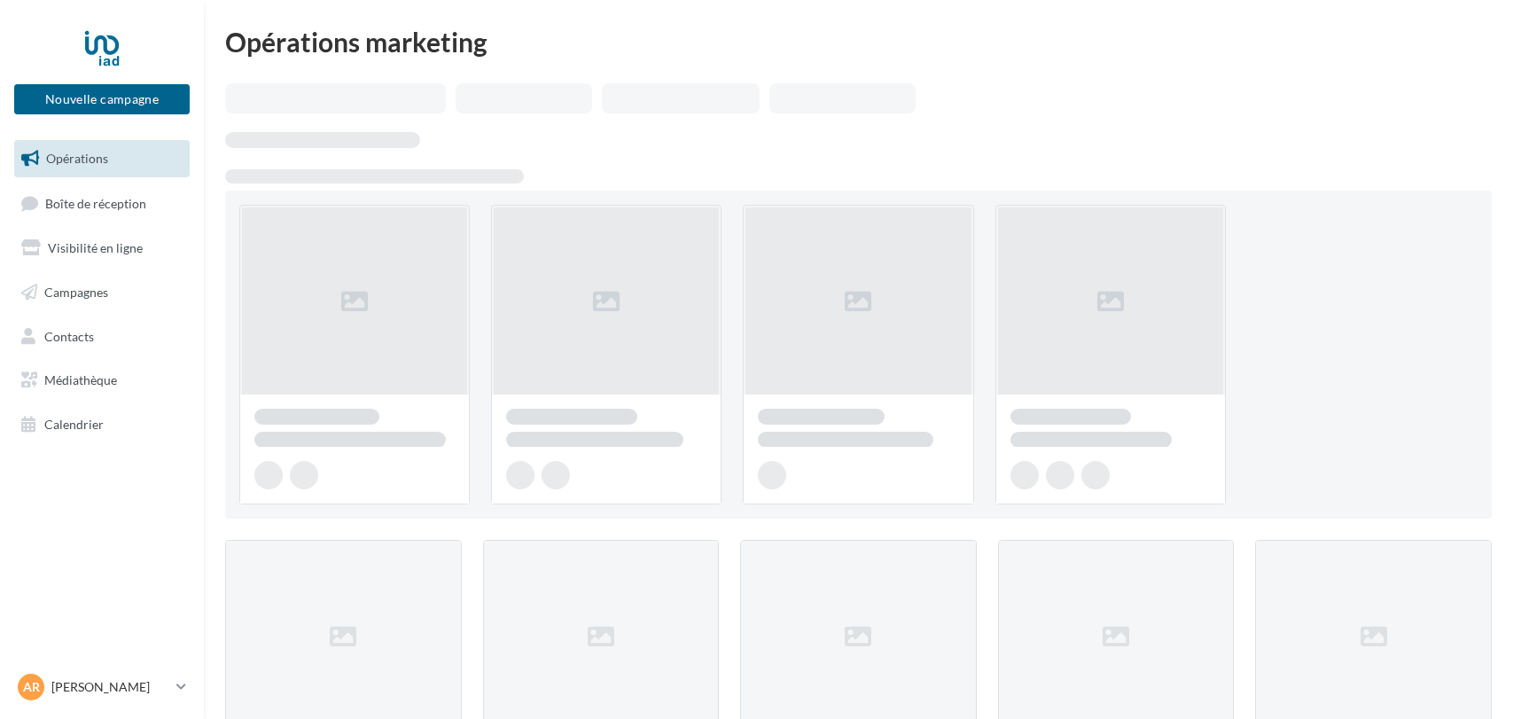 This screenshot has width=1513, height=719. Describe the element at coordinates (69, 335) in the screenshot. I see `span: Contacts` at that location.